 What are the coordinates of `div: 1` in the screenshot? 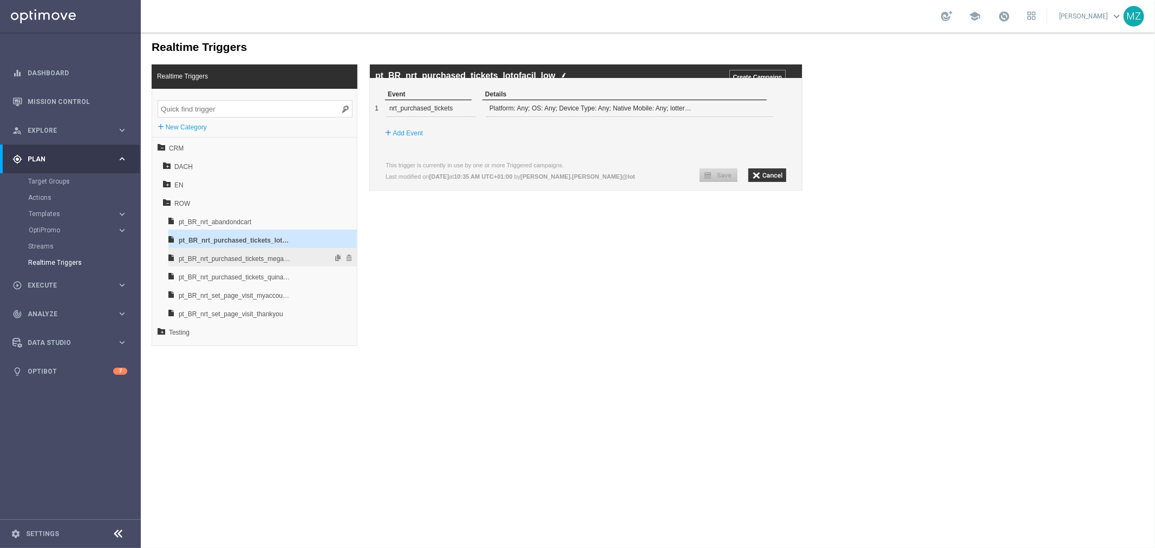 It's located at (234, 76).